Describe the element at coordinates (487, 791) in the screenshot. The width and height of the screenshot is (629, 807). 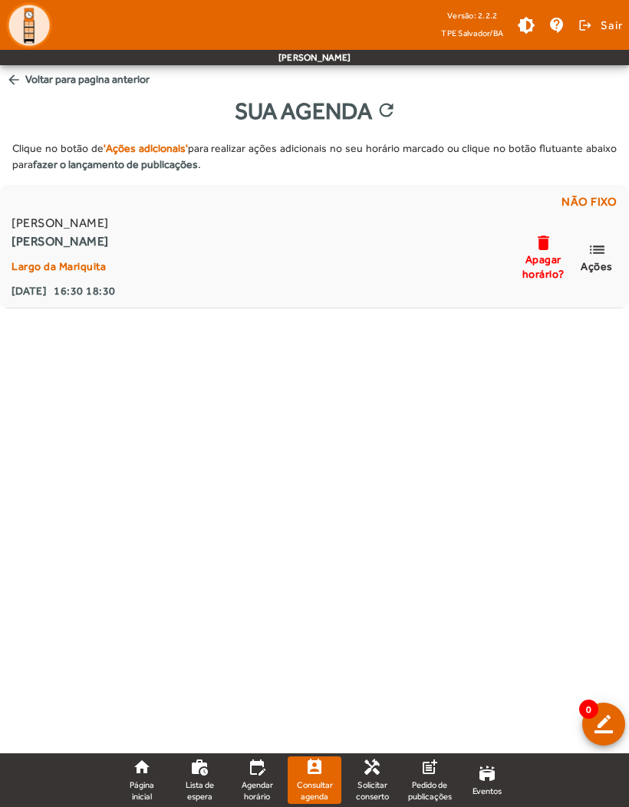
I see `span: Eventos` at that location.